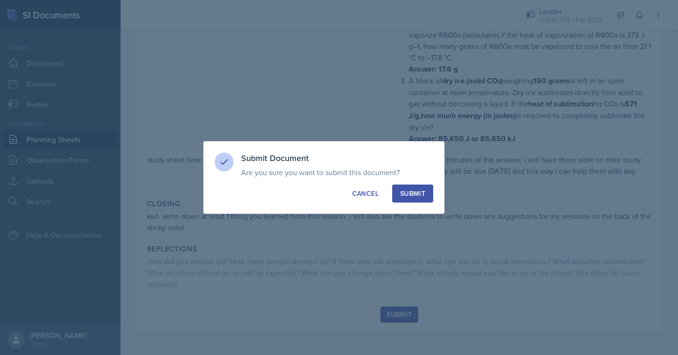 The image size is (678, 355). Describe the element at coordinates (365, 193) in the screenshot. I see `button: Cancel` at that location.